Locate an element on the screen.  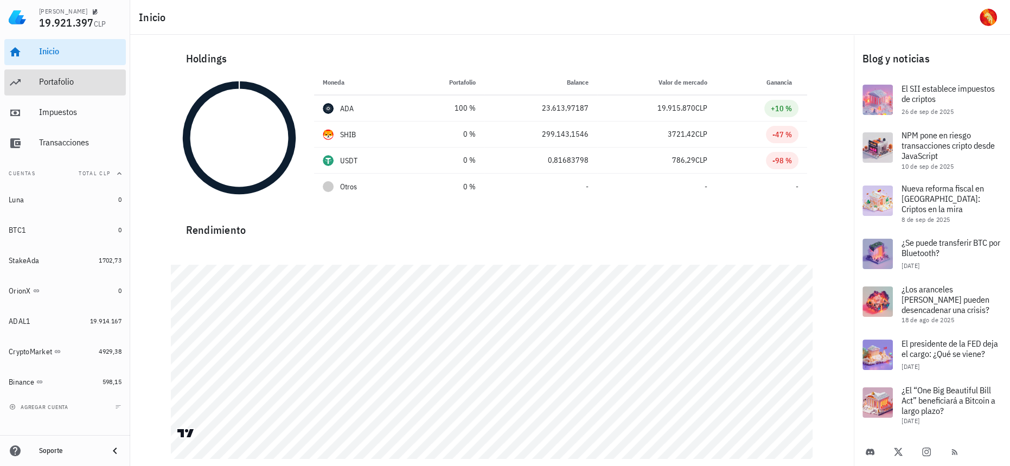
div: 100 % is located at coordinates (445, 108).